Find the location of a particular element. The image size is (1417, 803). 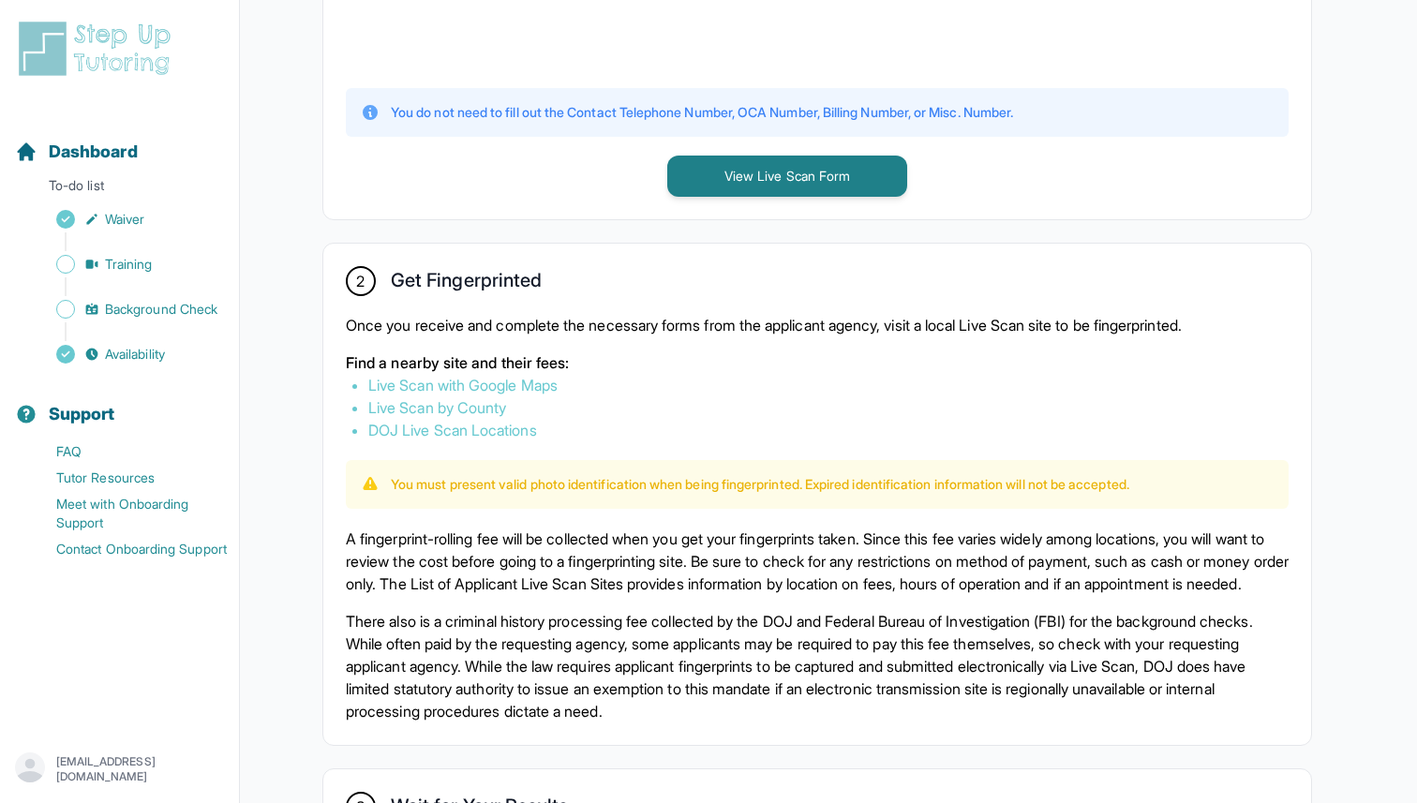

h2: Get Fingerprinted is located at coordinates (466, 284).